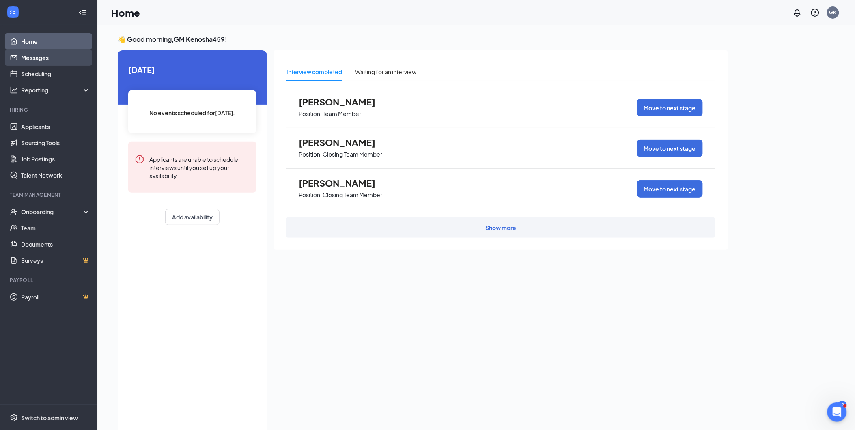  I want to click on a: Talent Network, so click(56, 175).